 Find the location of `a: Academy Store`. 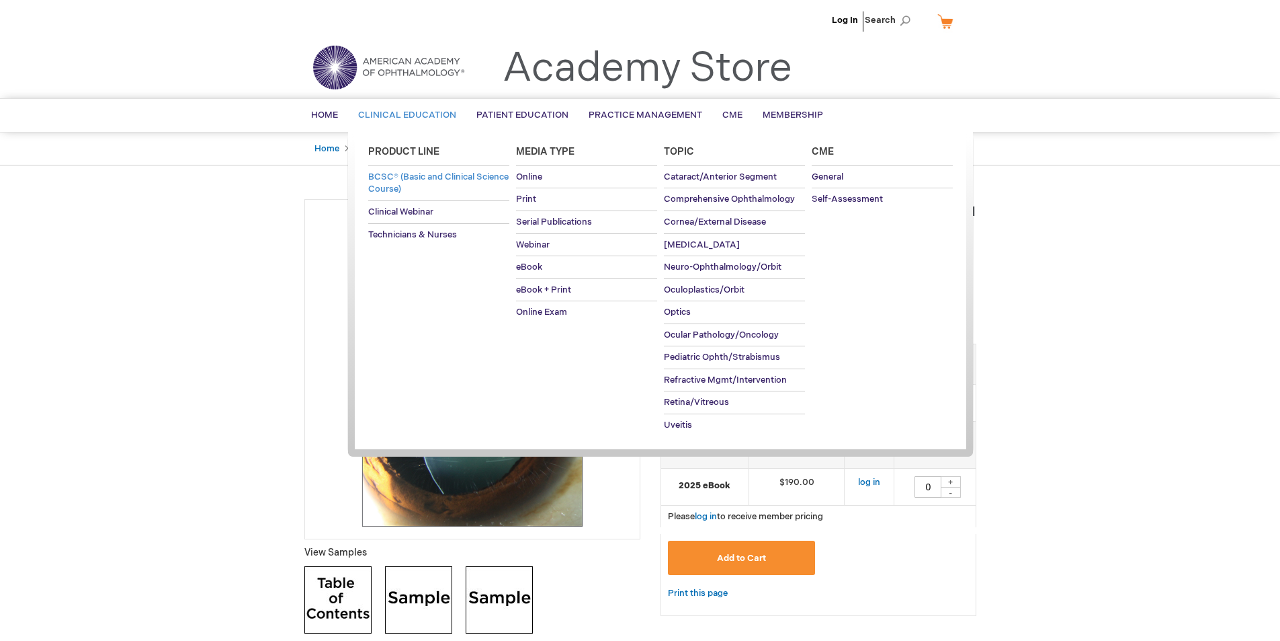

a: Academy Store is located at coordinates (647, 69).